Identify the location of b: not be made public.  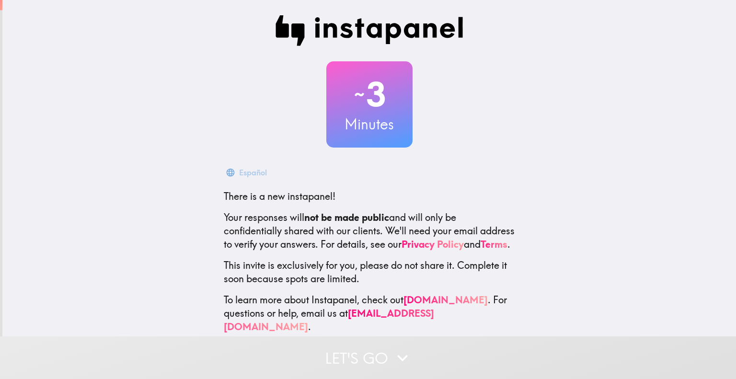
(347, 217).